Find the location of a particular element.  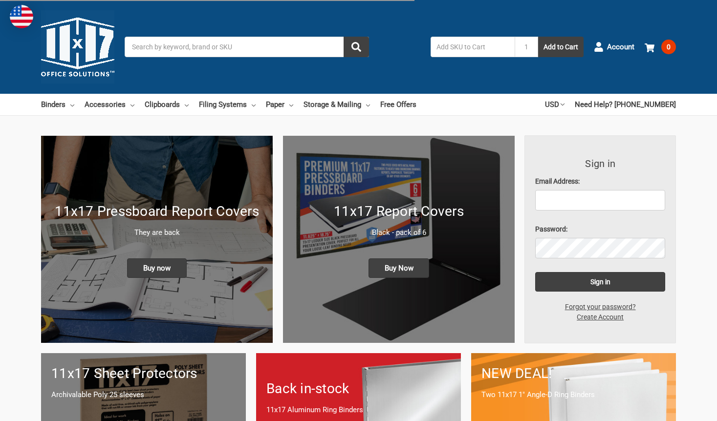

h1: 11x17 Report Covers is located at coordinates (399, 212).